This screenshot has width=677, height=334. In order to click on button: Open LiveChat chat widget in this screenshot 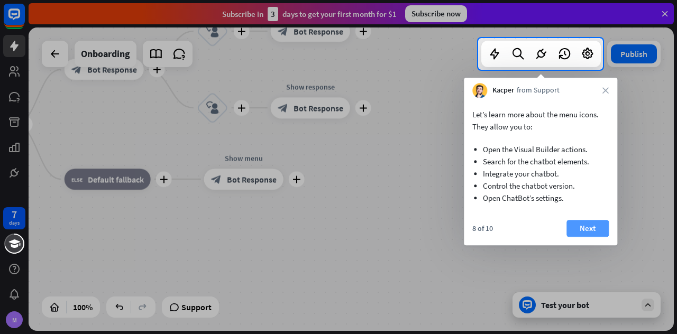, I will do `click(24, 20)`.